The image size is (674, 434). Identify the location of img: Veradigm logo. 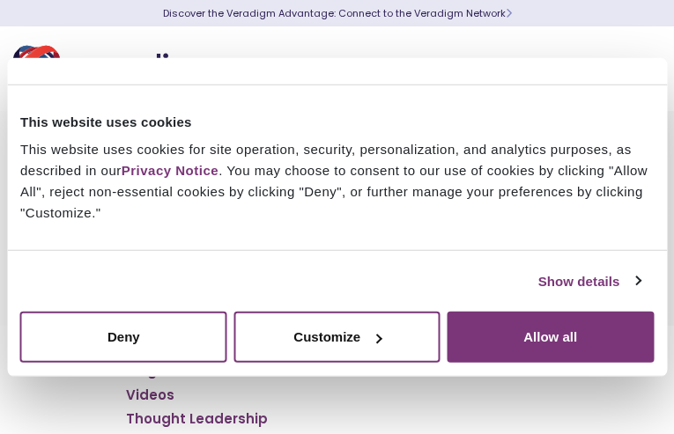
(119, 69).